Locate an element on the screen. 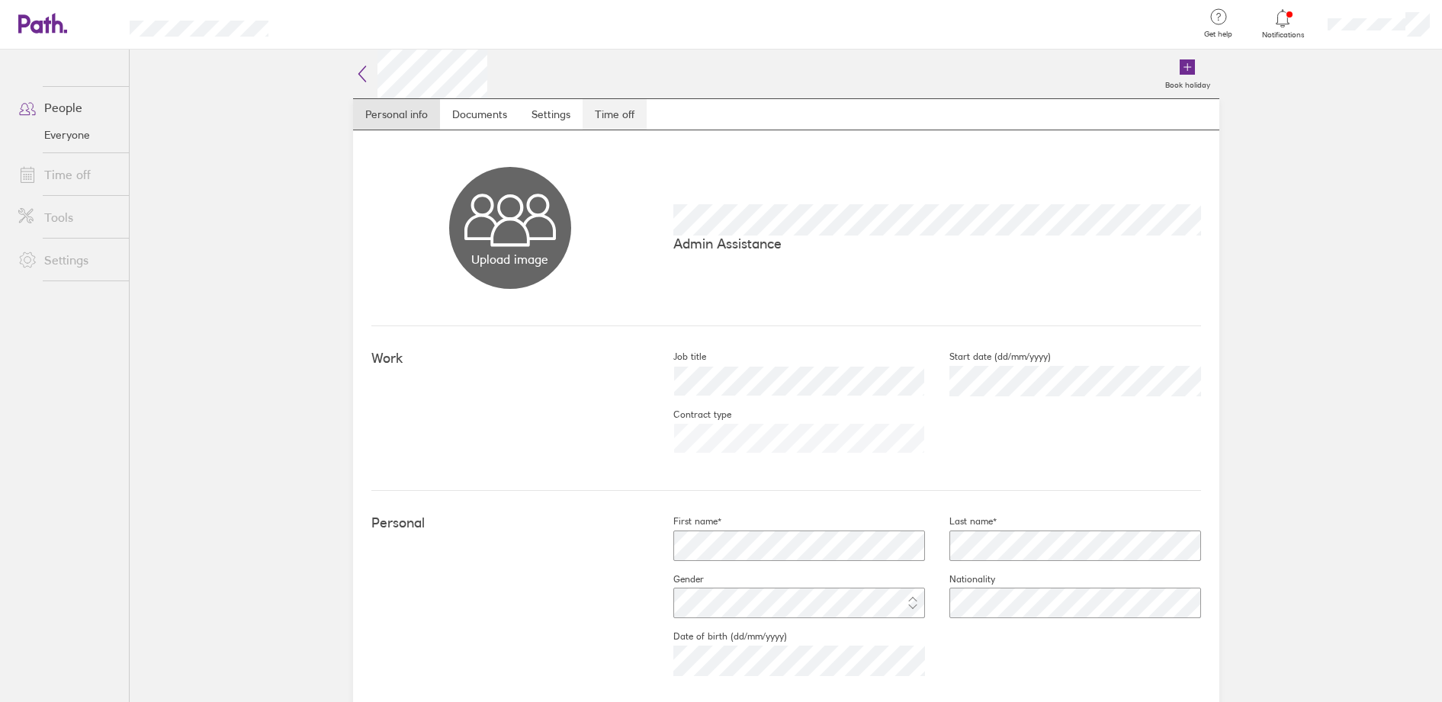 The image size is (1442, 702). label: Date of birth (dd/mm/yyyy) is located at coordinates (718, 637).